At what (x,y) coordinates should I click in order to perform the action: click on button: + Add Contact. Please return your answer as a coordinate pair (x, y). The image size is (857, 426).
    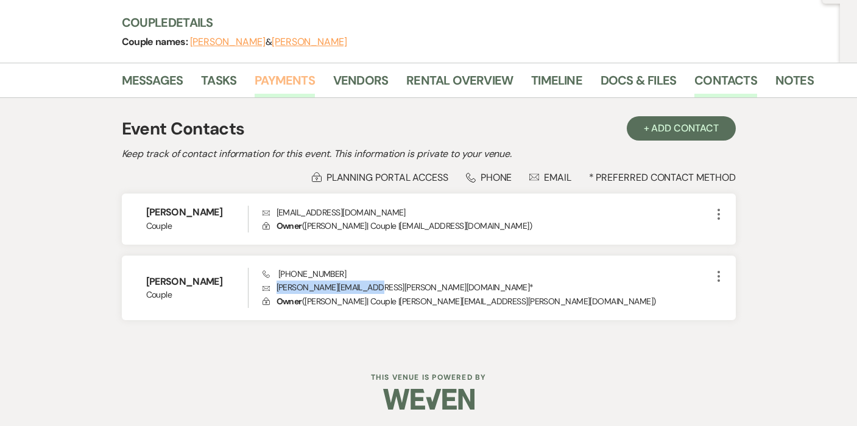
    Looking at the image, I should click on (681, 129).